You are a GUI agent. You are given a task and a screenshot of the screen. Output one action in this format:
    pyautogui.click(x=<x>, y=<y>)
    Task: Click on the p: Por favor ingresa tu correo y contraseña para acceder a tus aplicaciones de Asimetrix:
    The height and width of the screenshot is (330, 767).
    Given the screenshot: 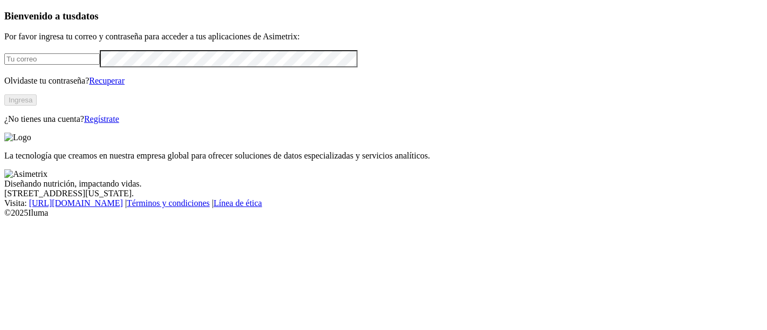 What is the action you would take?
    pyautogui.click(x=383, y=37)
    